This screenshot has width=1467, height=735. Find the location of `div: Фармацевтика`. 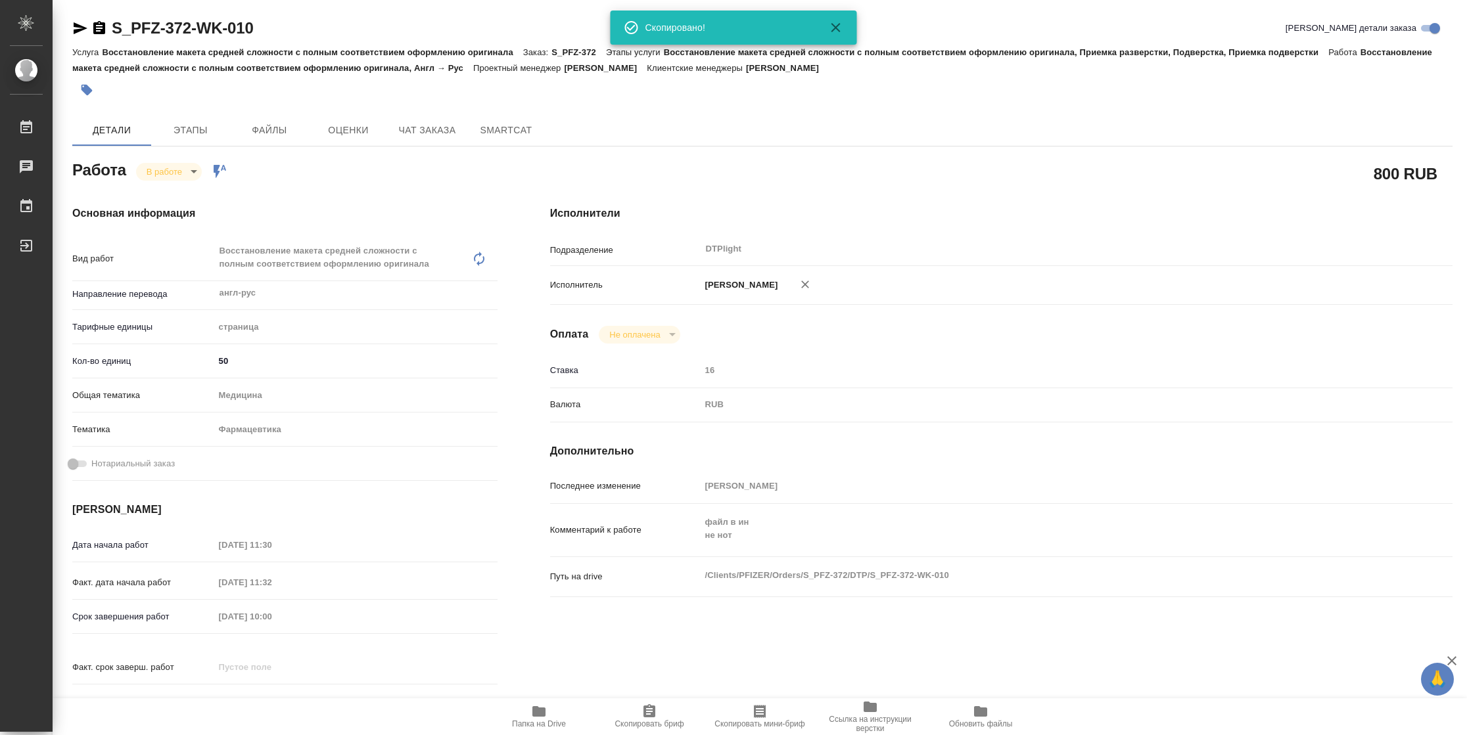

div: Фармацевтика is located at coordinates (356, 430).